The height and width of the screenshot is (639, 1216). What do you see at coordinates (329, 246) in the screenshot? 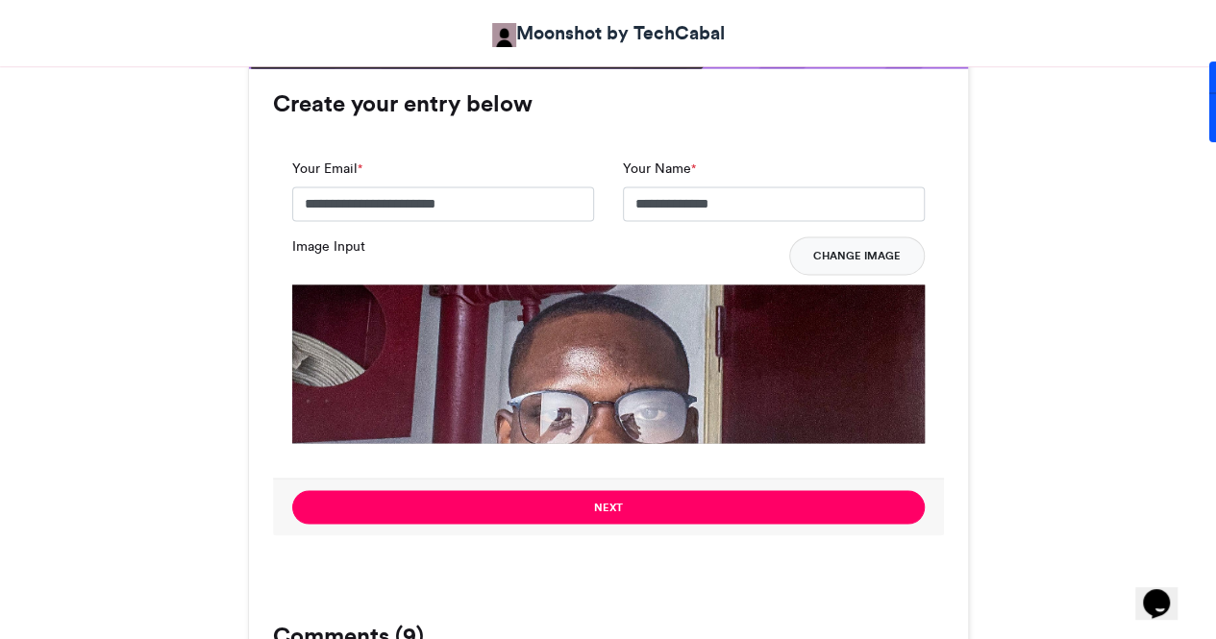
I see `label: Image Input` at bounding box center [329, 246].